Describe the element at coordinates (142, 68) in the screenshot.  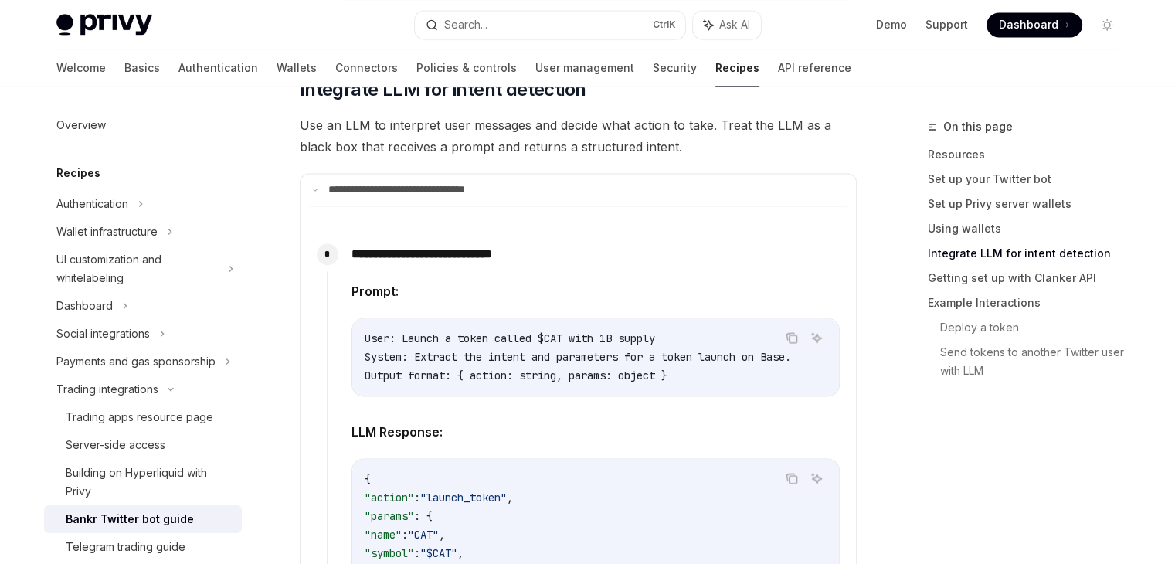
I see `a: Basics` at that location.